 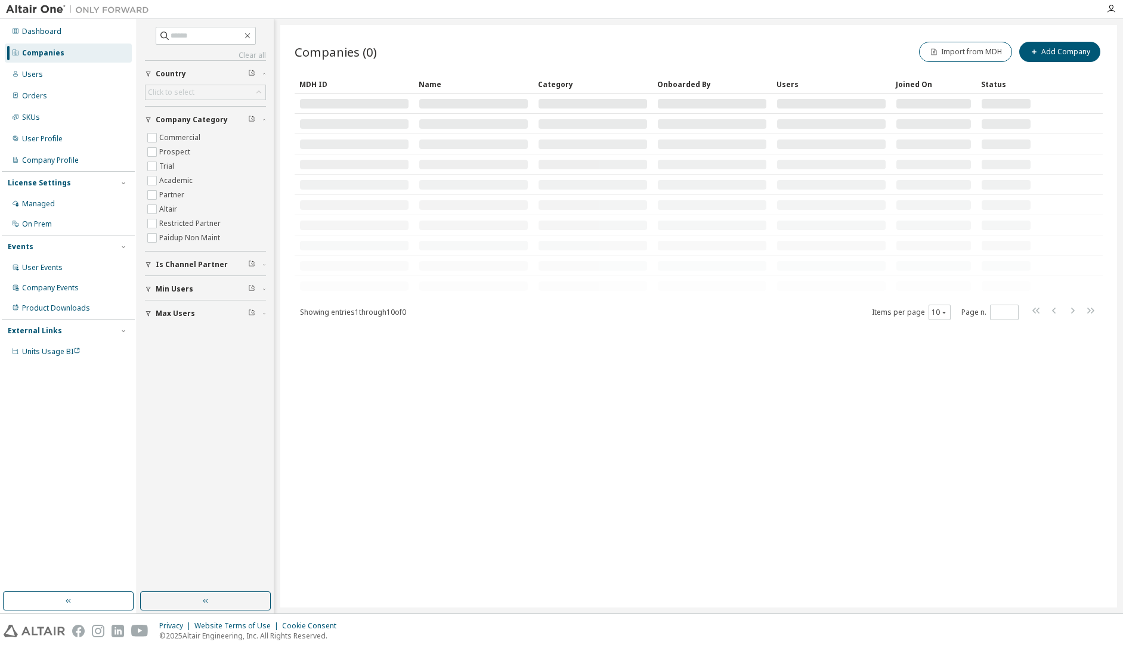 What do you see at coordinates (42, 32) in the screenshot?
I see `div: Dashboard` at bounding box center [42, 32].